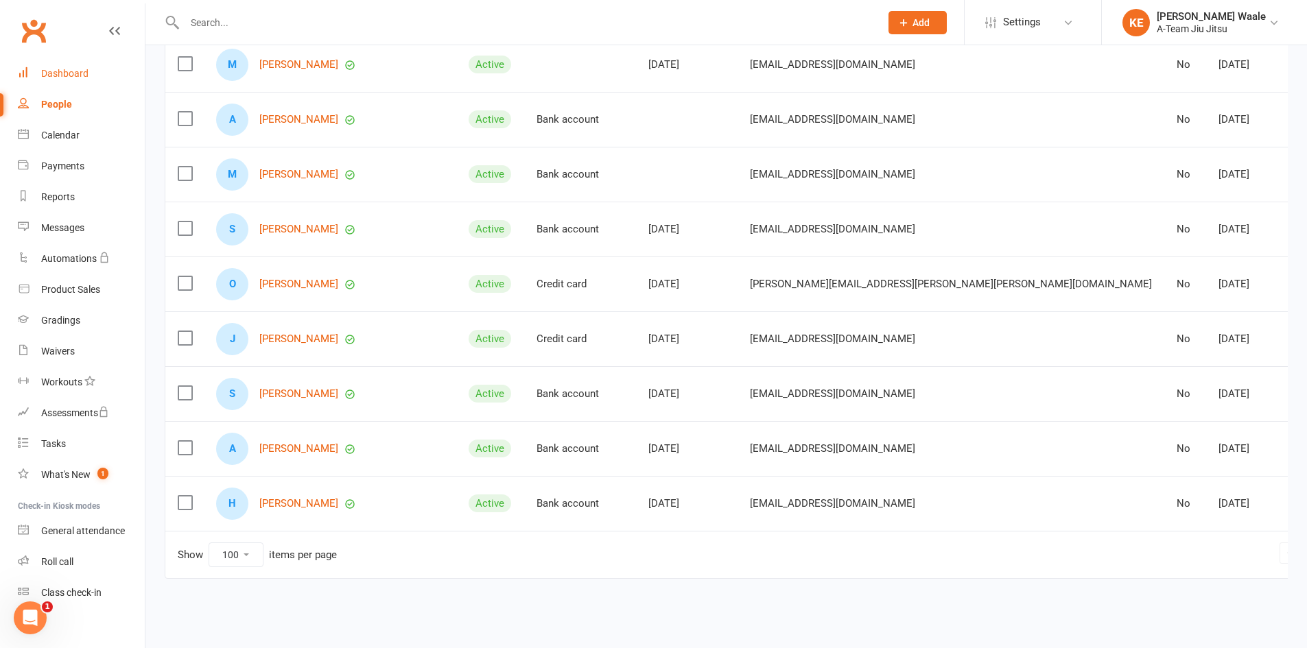  What do you see at coordinates (81, 259) in the screenshot?
I see `a: Automations` at bounding box center [81, 259].